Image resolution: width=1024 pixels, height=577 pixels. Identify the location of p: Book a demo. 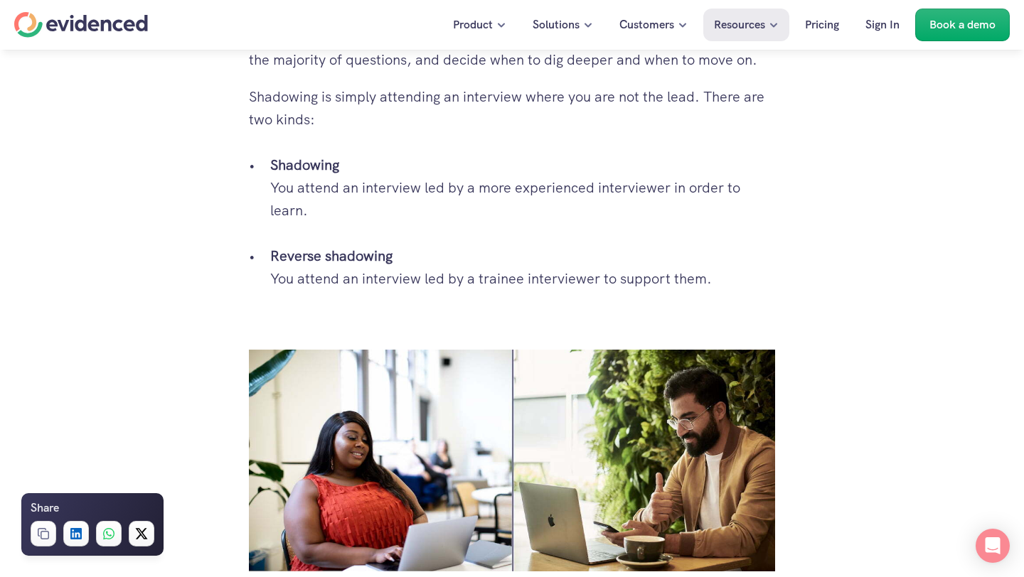
(962, 25).